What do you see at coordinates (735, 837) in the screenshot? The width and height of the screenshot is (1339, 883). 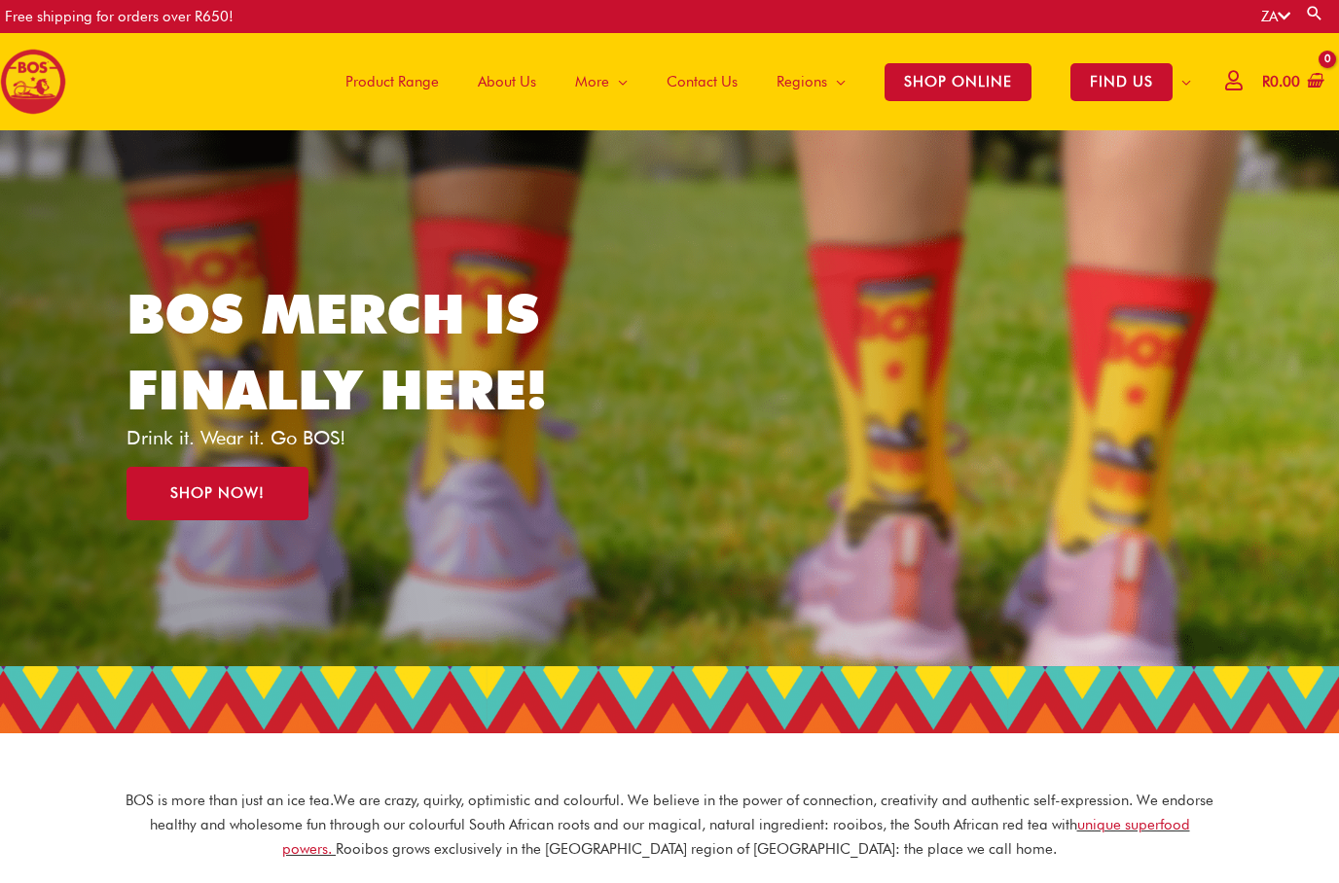 I see `a: unique superfood powers.` at bounding box center [735, 837].